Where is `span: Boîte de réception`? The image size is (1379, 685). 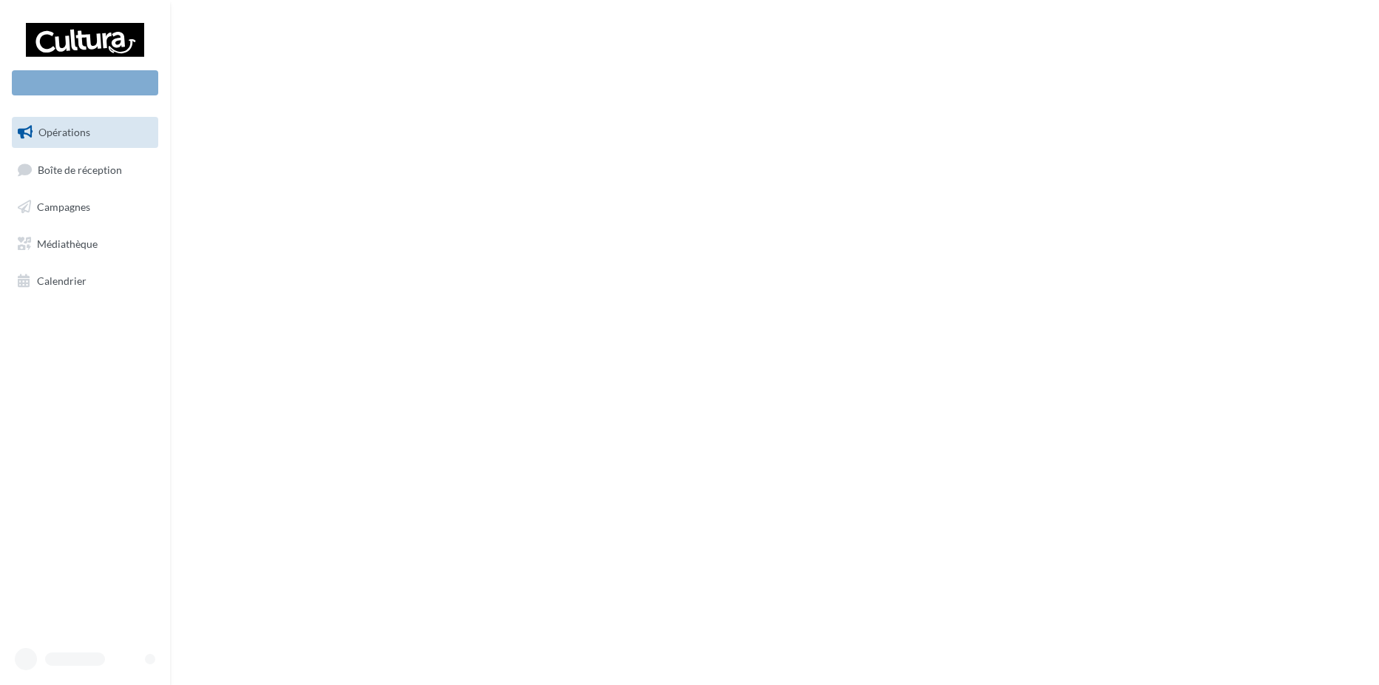
span: Boîte de réception is located at coordinates (80, 169).